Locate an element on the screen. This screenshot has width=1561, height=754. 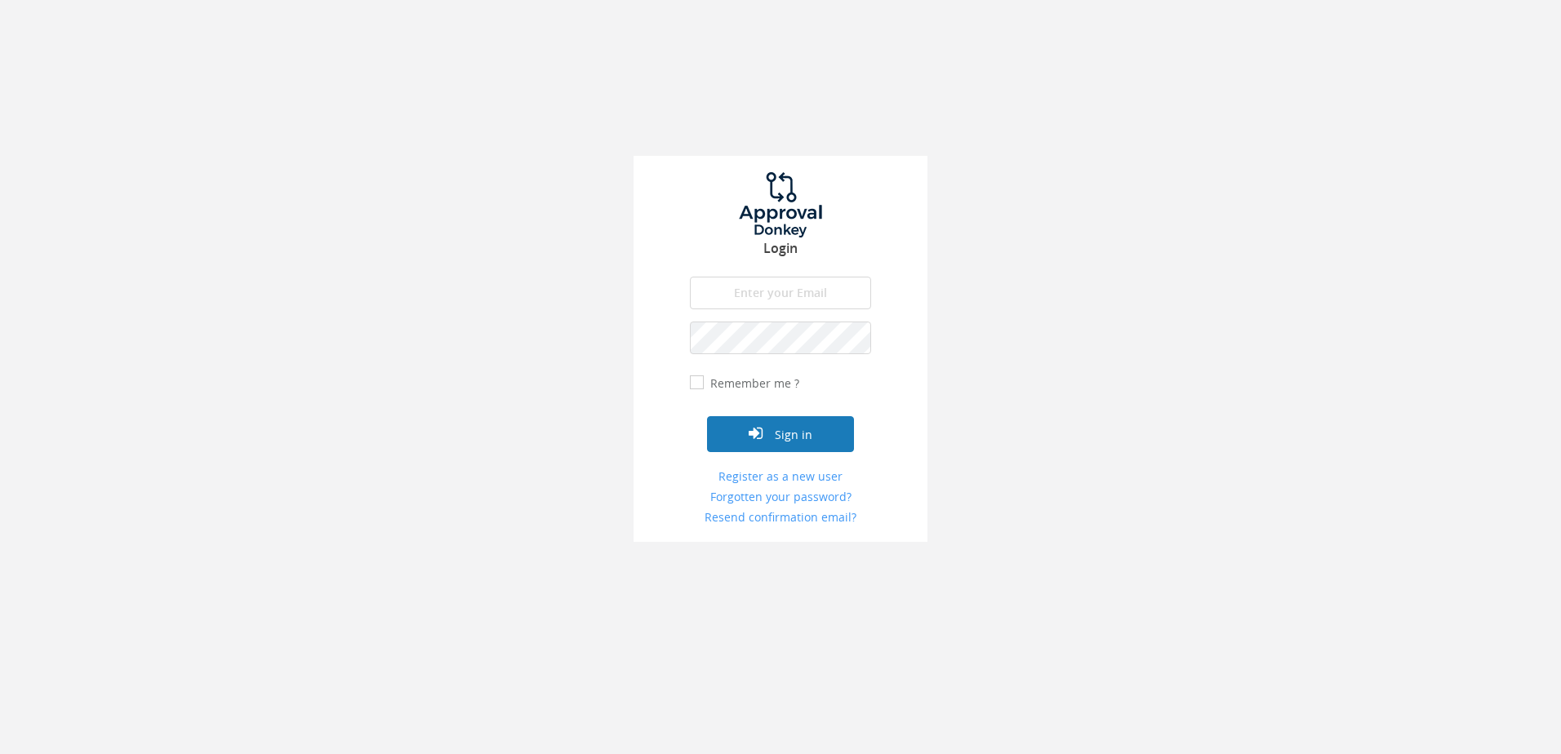
a: Forgotten your password? is located at coordinates (780, 497).